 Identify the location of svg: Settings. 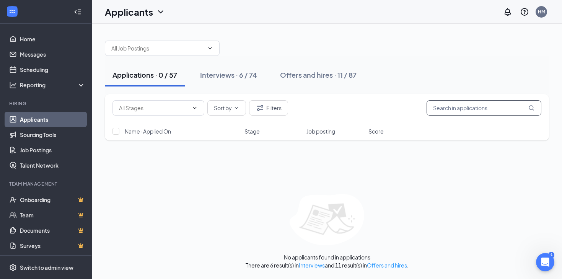
(13, 267).